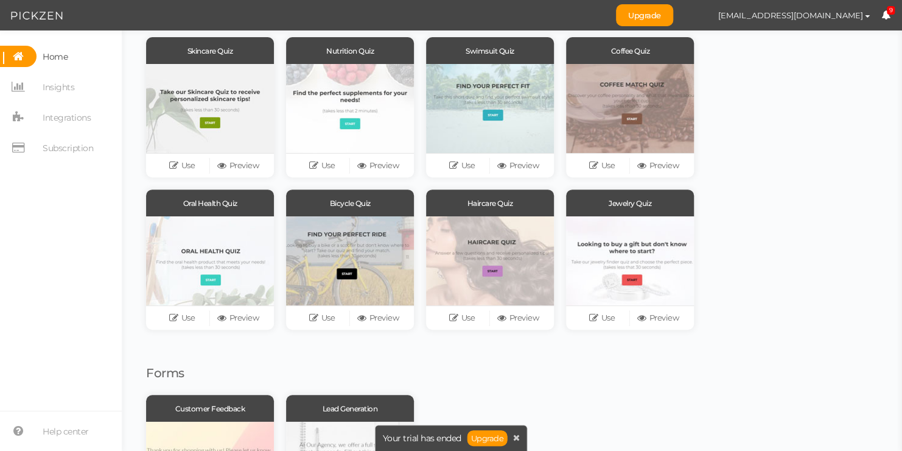  What do you see at coordinates (210, 408) in the screenshot?
I see `div: Customer Feedback` at bounding box center [210, 408].